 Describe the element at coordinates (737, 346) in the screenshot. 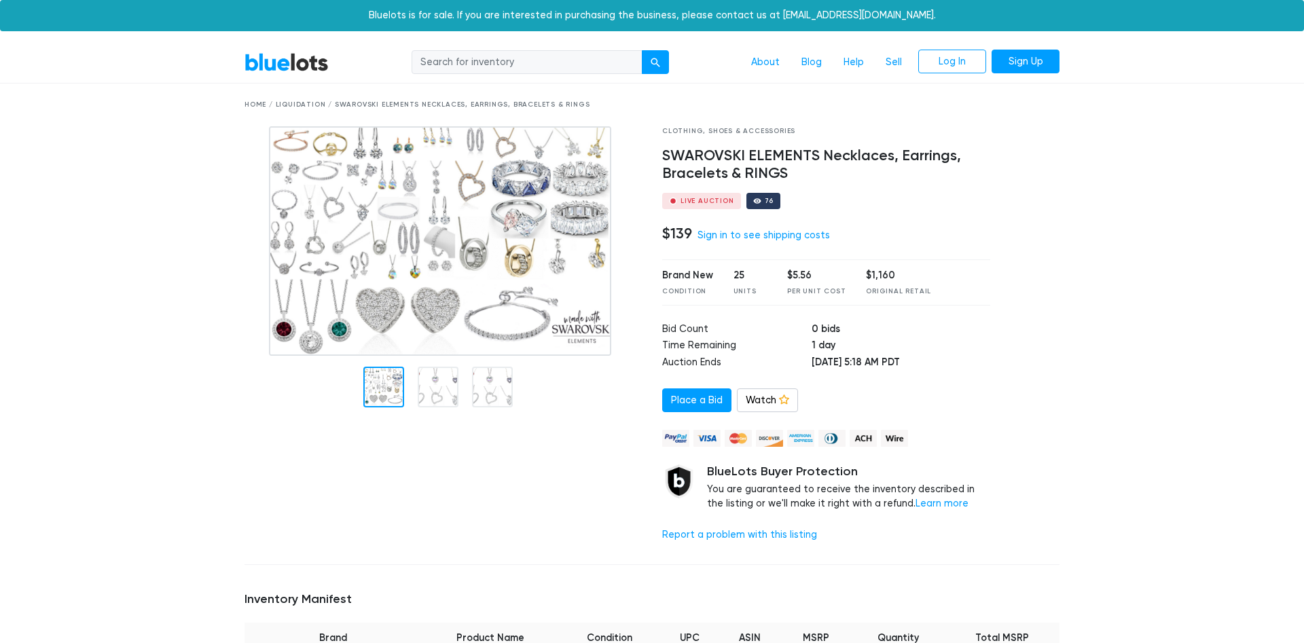

I see `td: Time Remaining` at that location.